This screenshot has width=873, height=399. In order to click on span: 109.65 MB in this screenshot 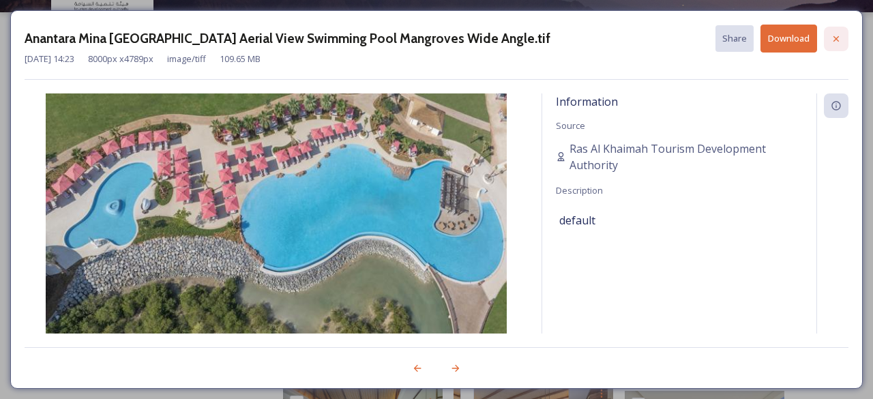, I will do `click(240, 59)`.